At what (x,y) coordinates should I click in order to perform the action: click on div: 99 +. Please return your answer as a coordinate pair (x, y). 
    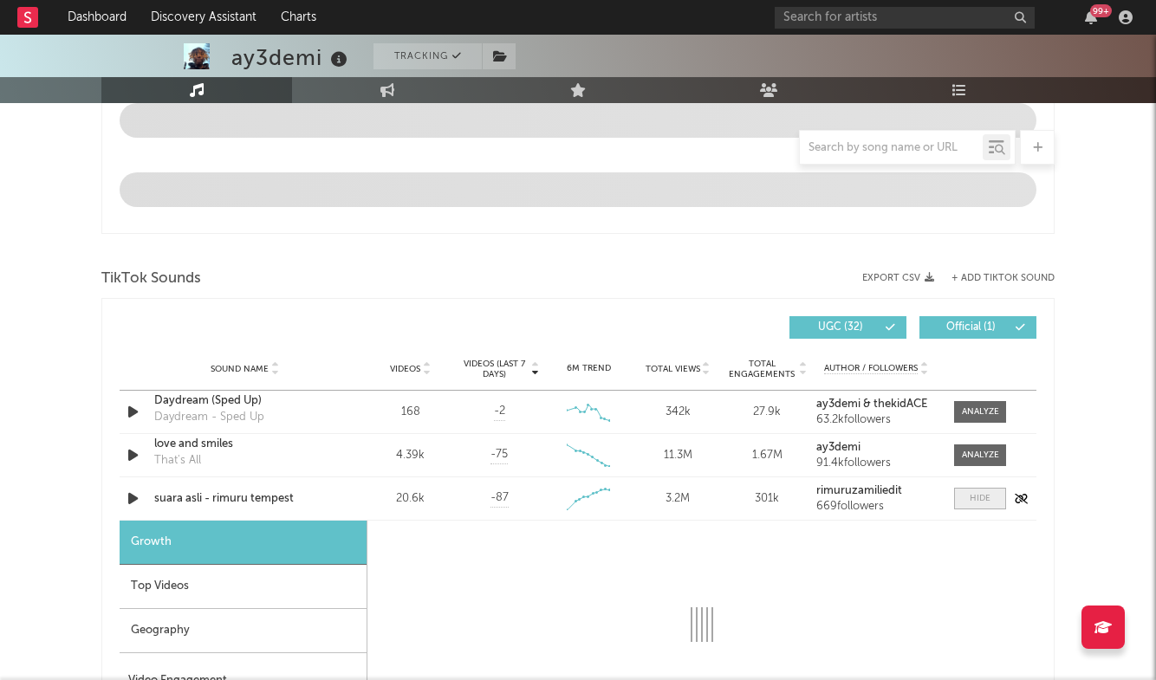
    Looking at the image, I should click on (1100, 10).